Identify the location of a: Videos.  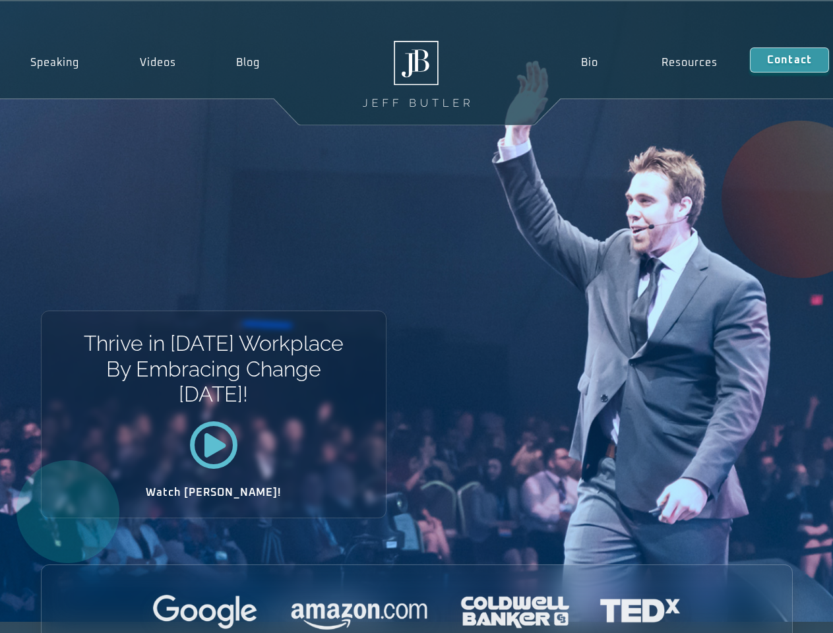
(158, 63).